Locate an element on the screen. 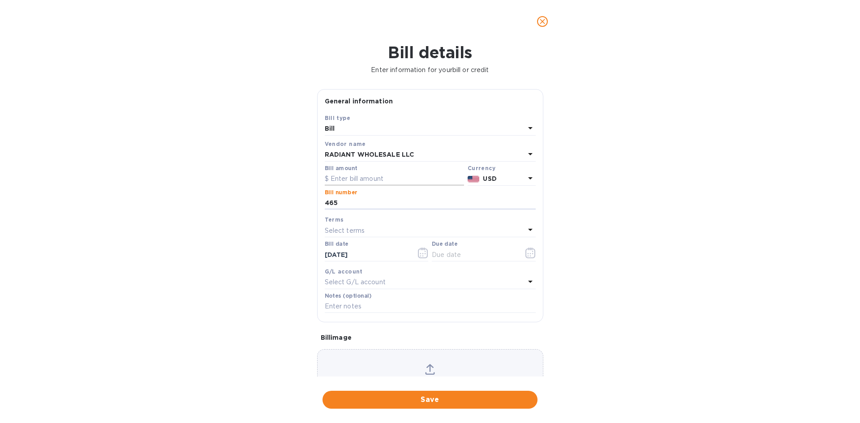 This screenshot has height=423, width=860. input: Select date is located at coordinates (367, 255).